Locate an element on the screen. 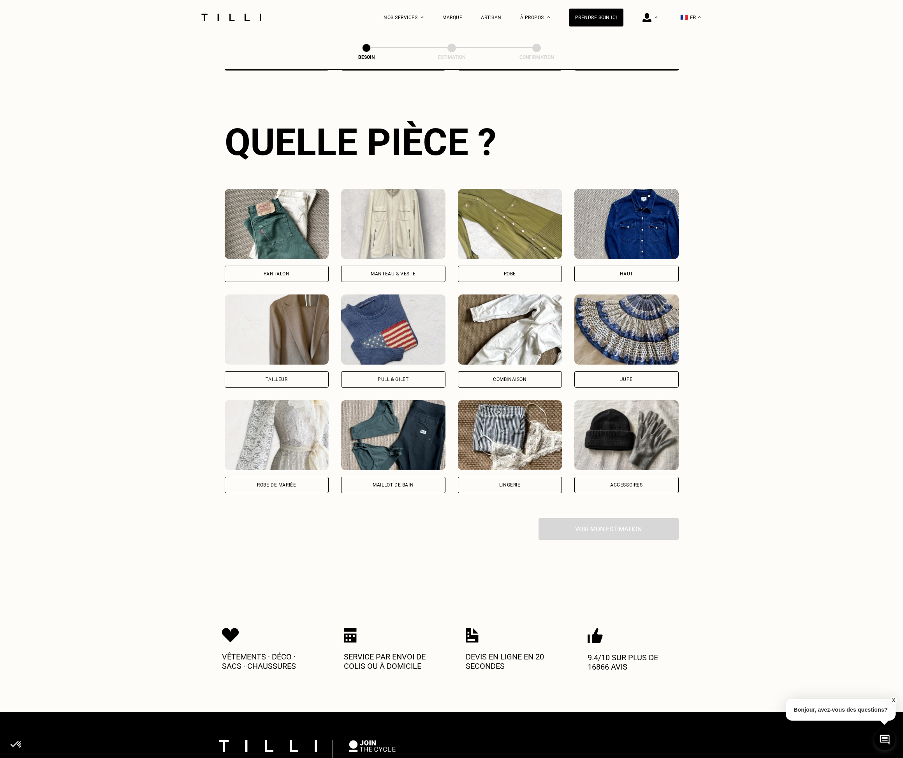 This screenshot has height=758, width=903. img: Tilli retouche votre Pull & gilet is located at coordinates (393, 329).